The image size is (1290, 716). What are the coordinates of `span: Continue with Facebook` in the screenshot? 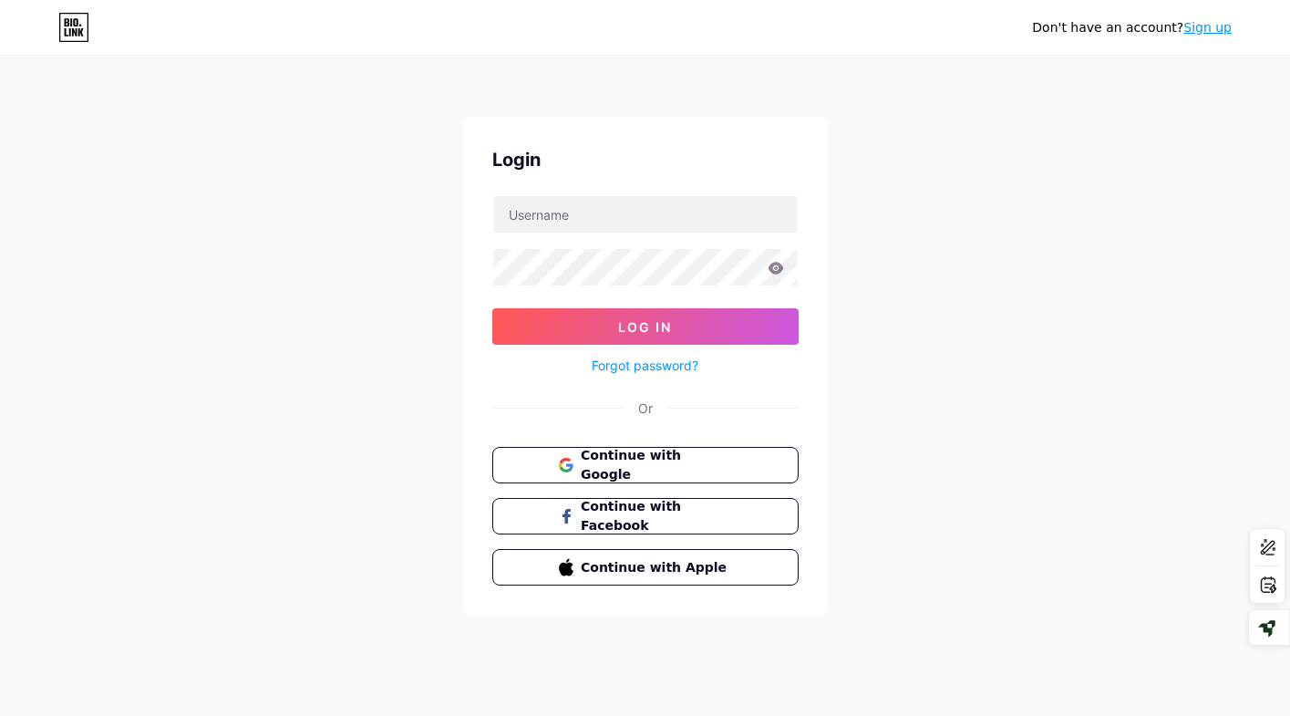 It's located at (656, 516).